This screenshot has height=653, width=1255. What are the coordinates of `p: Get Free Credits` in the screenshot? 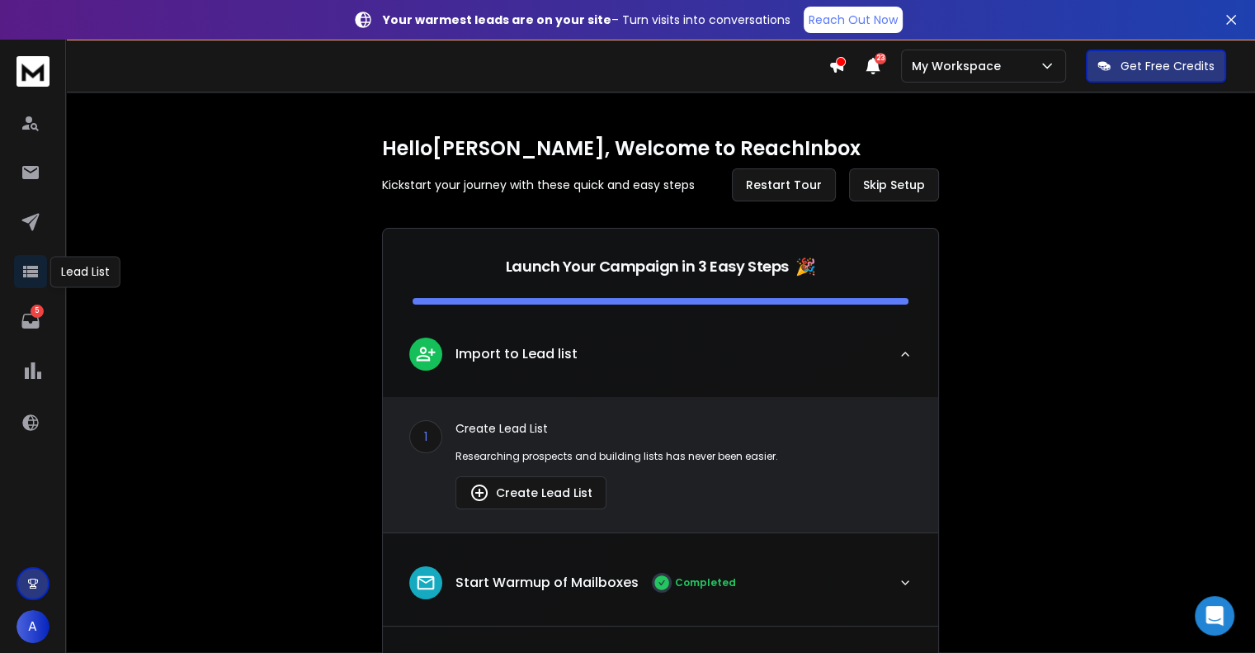 It's located at (1168, 66).